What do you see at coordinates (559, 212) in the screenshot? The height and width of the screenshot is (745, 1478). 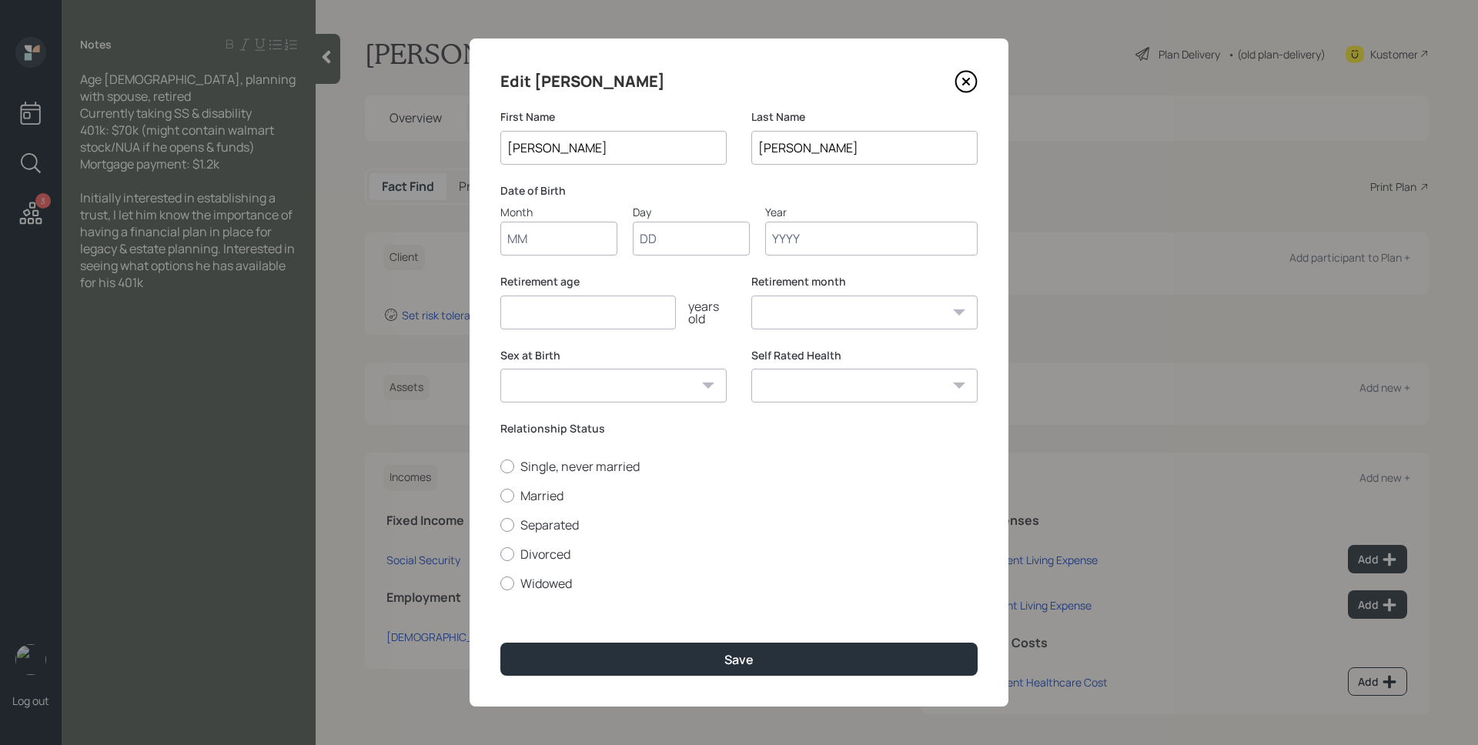 I see `div: Month` at bounding box center [559, 212].